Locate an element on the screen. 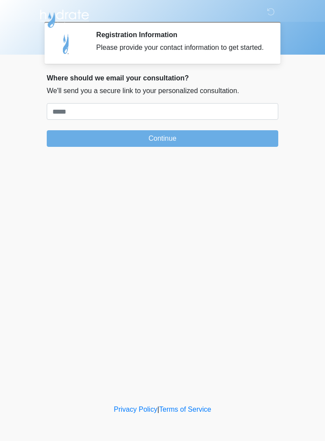  p: We'll send you a secure link to your personalized consultation. is located at coordinates (162, 91).